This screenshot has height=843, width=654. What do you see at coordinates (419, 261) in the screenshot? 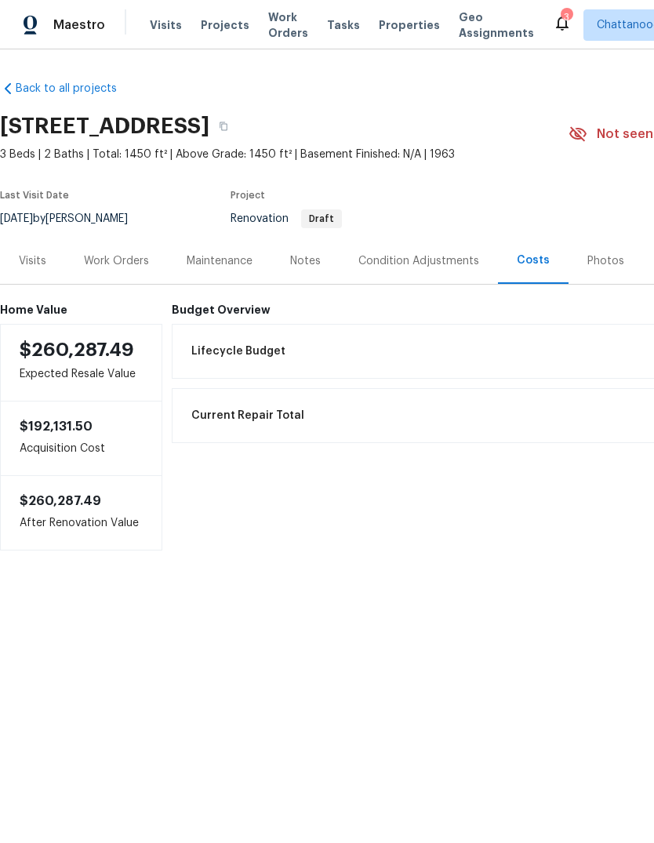
I see `div: Condition Adjustments` at bounding box center [419, 261].